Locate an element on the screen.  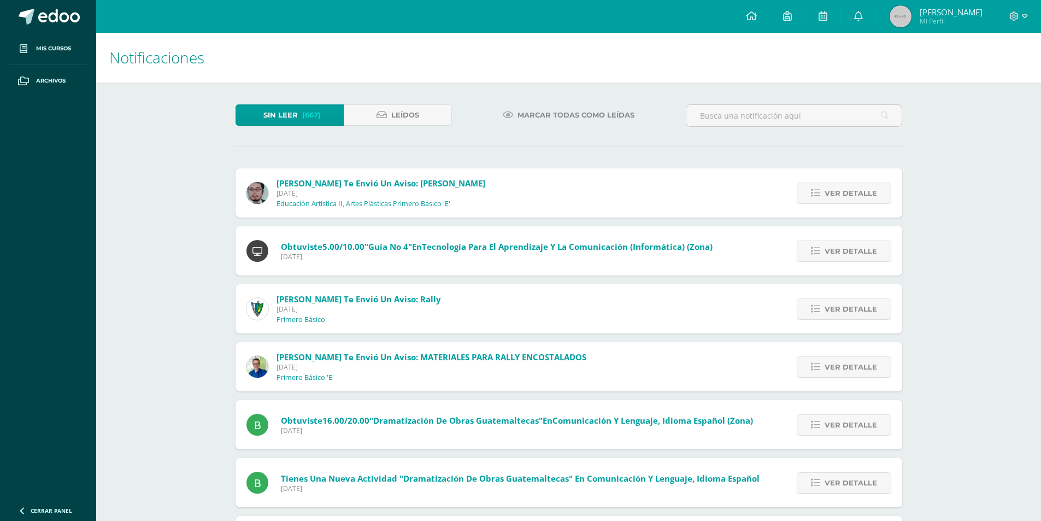
span: (667) is located at coordinates (312, 115).